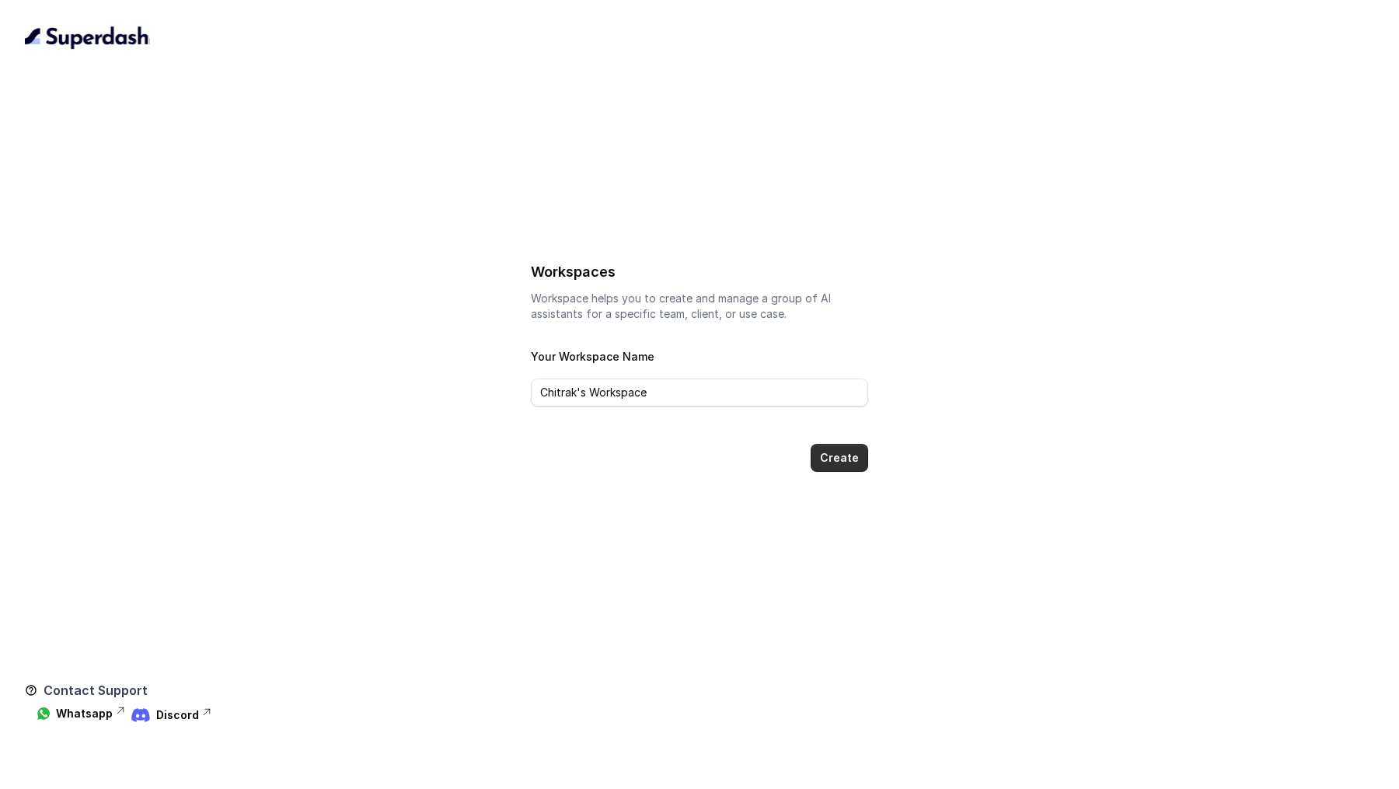  What do you see at coordinates (700, 272) in the screenshot?
I see `h1: Workspaces` at bounding box center [700, 272].